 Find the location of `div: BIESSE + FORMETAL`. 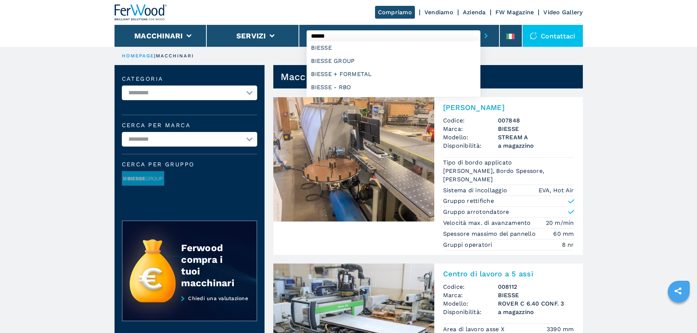

div: BIESSE + FORMETAL is located at coordinates (393, 74).